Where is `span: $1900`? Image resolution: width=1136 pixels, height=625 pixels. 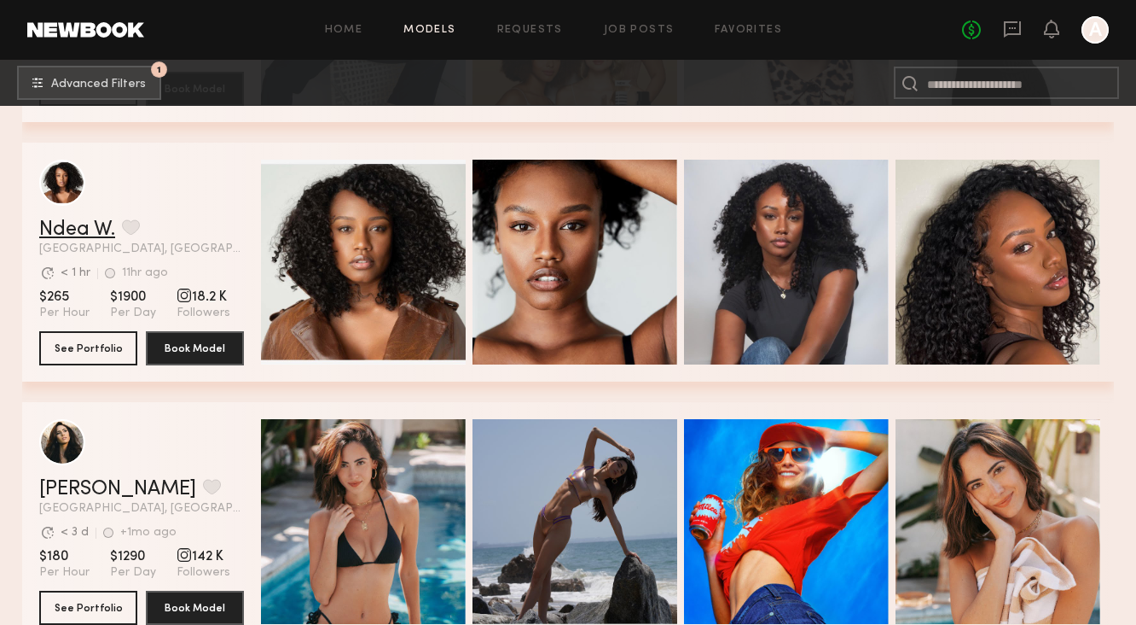
span: $1900 is located at coordinates (133, 297).